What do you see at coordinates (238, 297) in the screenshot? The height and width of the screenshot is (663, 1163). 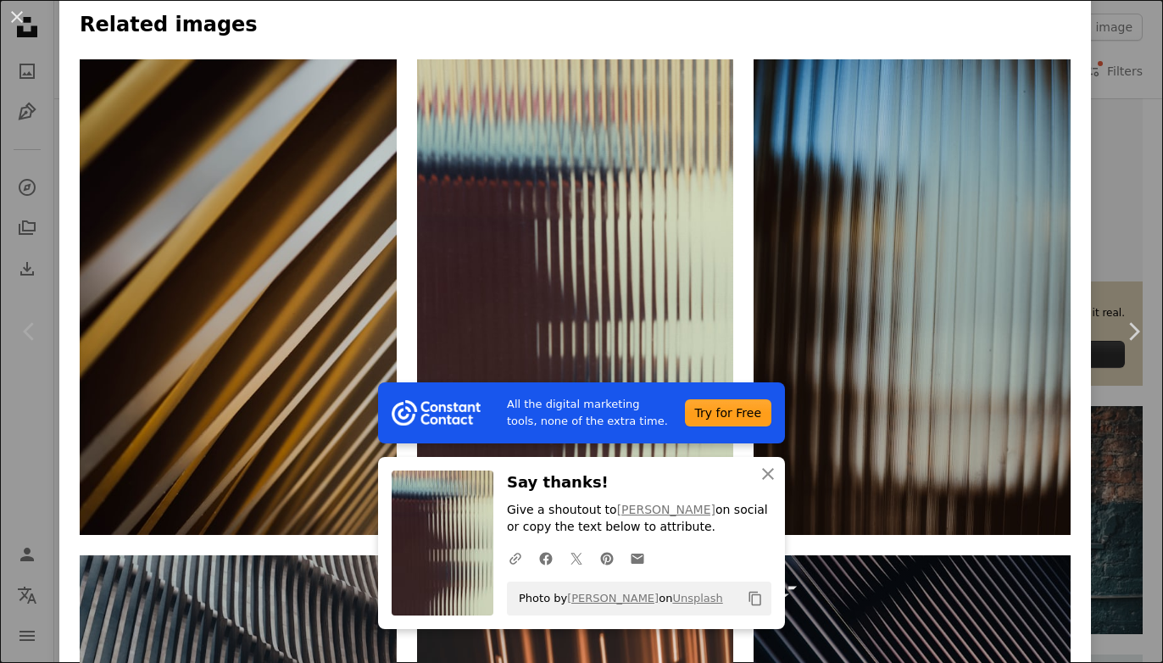 I see `a: a blurry photo of a wall with lines on it` at bounding box center [238, 297].